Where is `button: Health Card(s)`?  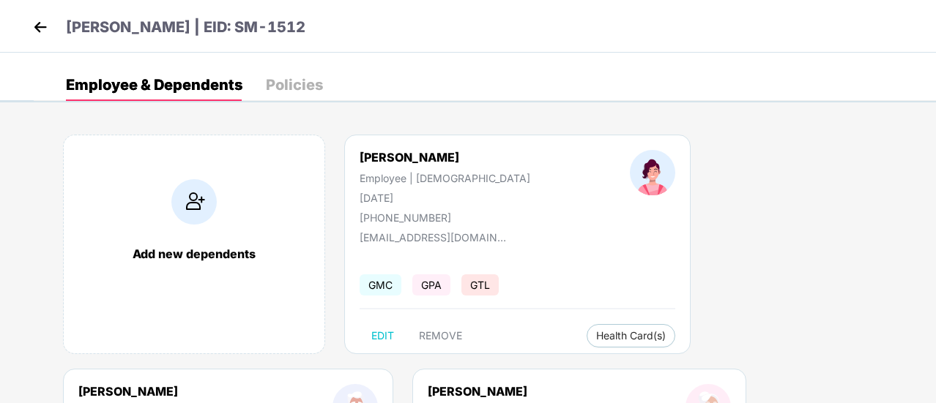 button: Health Card(s) is located at coordinates (630, 336).